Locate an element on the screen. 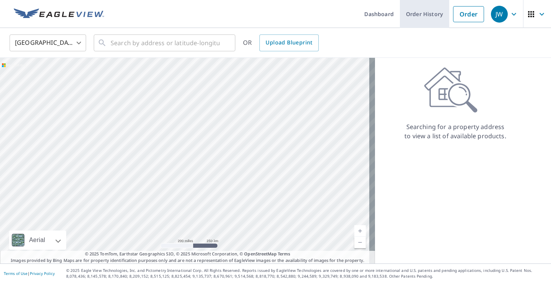 The width and height of the screenshot is (551, 283). p: © 2025 Eagle View Technologies, Inc. and Pictometry International Corp. All Rights Reserved. Repo... is located at coordinates (306, 273).